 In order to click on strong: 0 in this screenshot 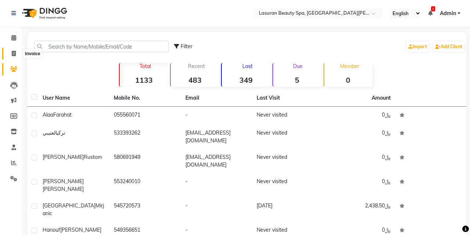, I will do `click(348, 80)`.